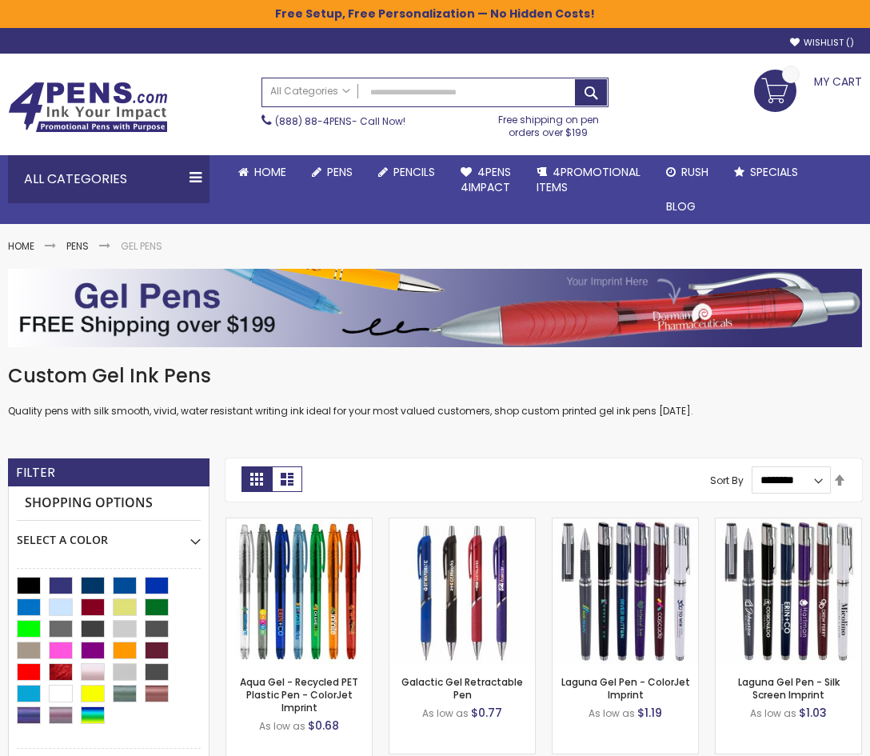  What do you see at coordinates (649, 713) in the screenshot?
I see `span: $1.19` at bounding box center [649, 713].